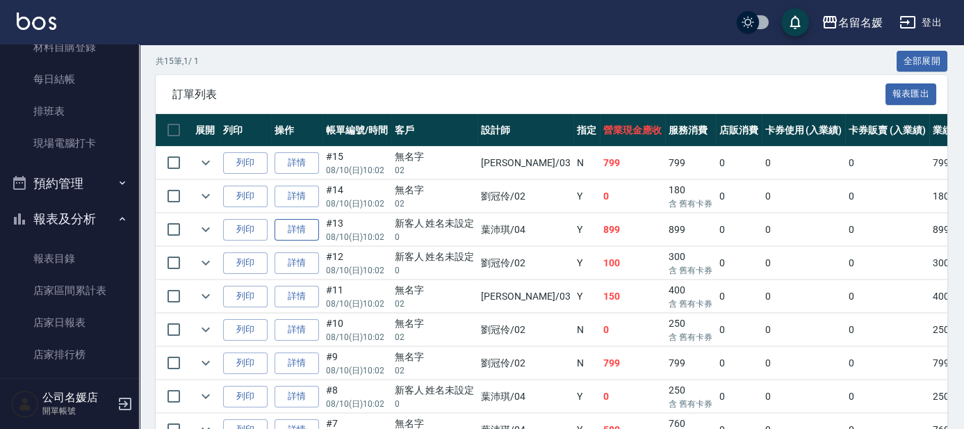 This screenshot has height=429, width=964. What do you see at coordinates (78, 411) in the screenshot?
I see `p: 開單帳號` at bounding box center [78, 411].